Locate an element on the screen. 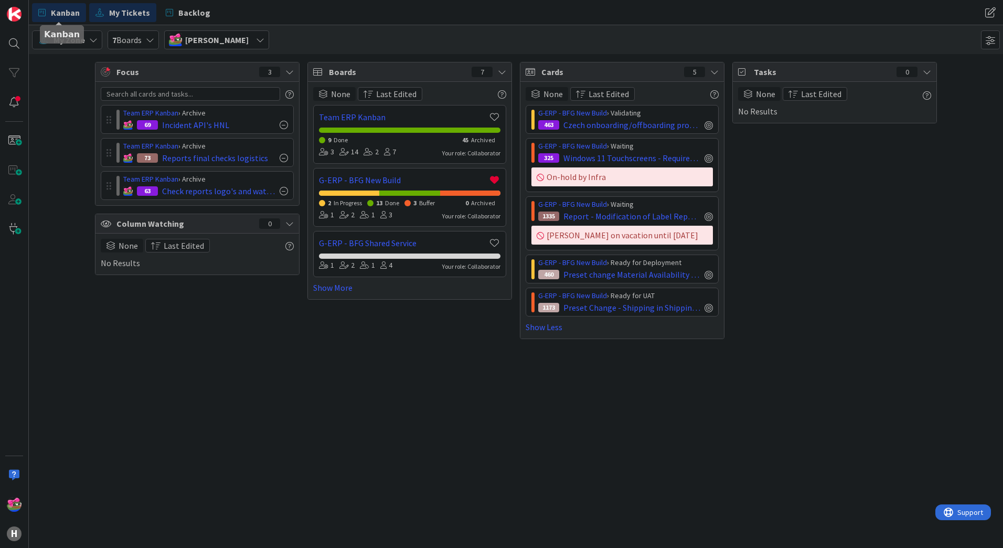 Image resolution: width=1003 pixels, height=548 pixels. span: 9 is located at coordinates (329, 140).